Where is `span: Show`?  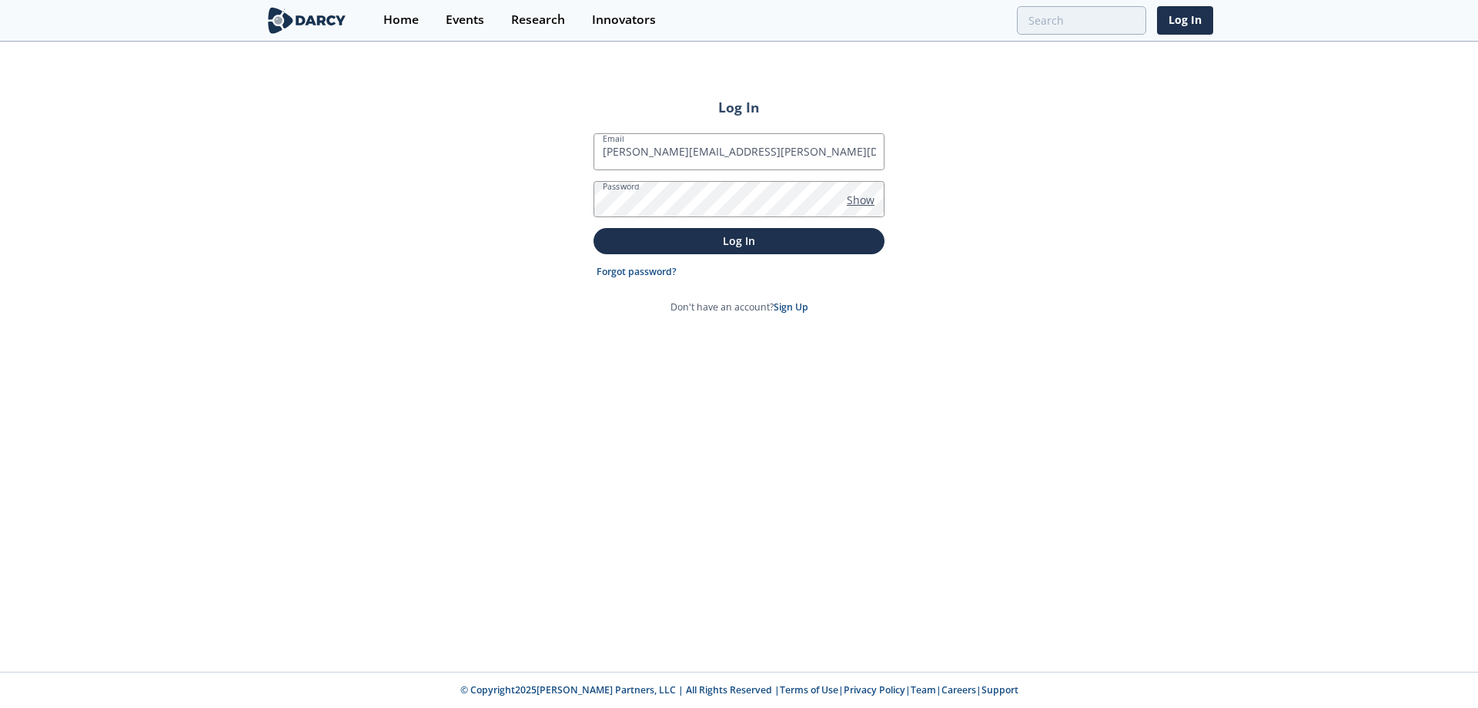
span: Show is located at coordinates (861, 199).